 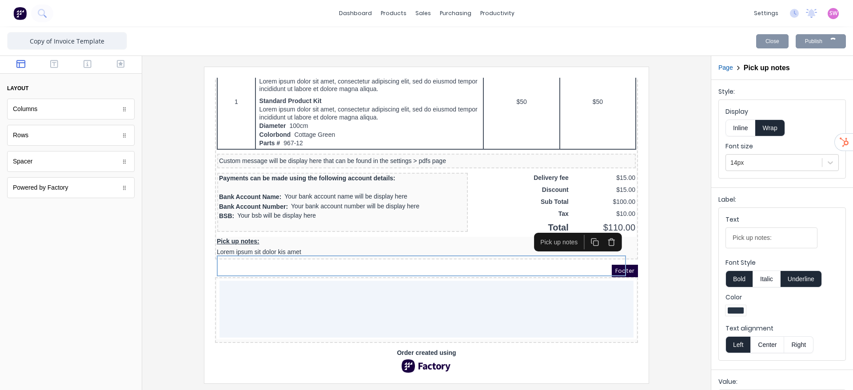 What do you see at coordinates (127, 129) in the screenshot?
I see `div: Bank Account Number:Your bank account number will be display here` at bounding box center [127, 129].